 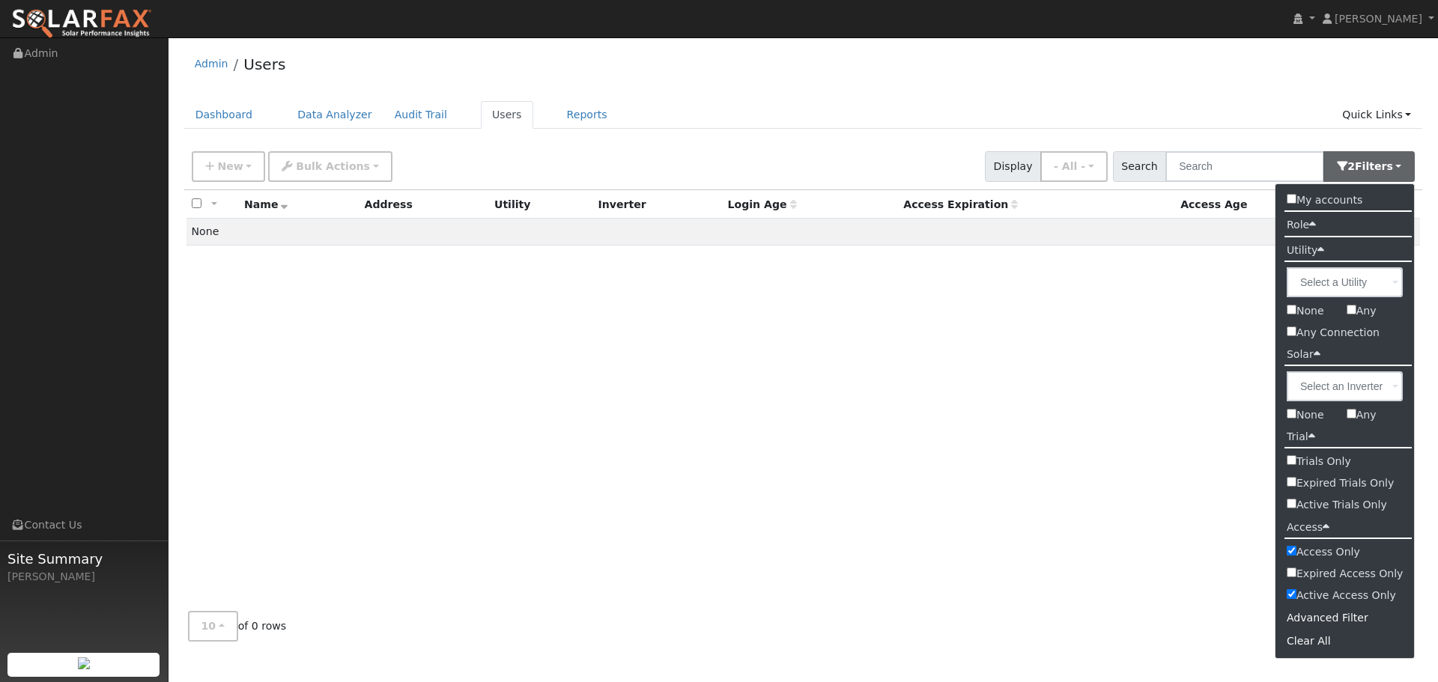 I want to click on input: Expired Trials Only, so click(x=1291, y=482).